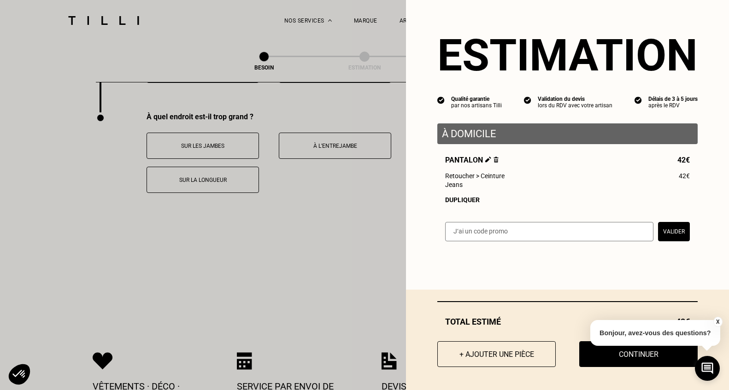 The height and width of the screenshot is (390, 729). I want to click on p: À domicile, so click(567, 134).